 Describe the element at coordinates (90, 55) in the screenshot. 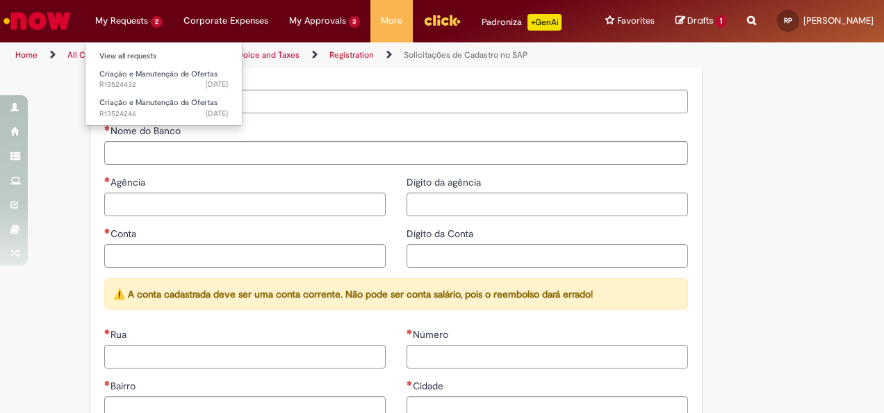

I see `a: All Catalogs` at that location.